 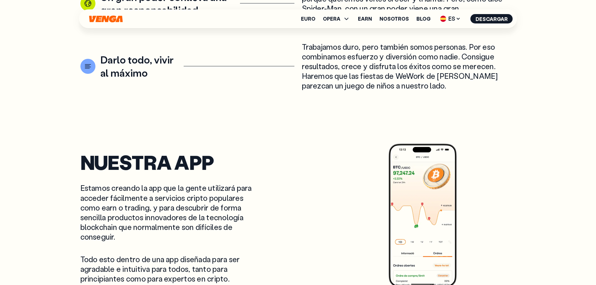 What do you see at coordinates (400, 213) in the screenshot?
I see `img: phone 1` at bounding box center [400, 213].